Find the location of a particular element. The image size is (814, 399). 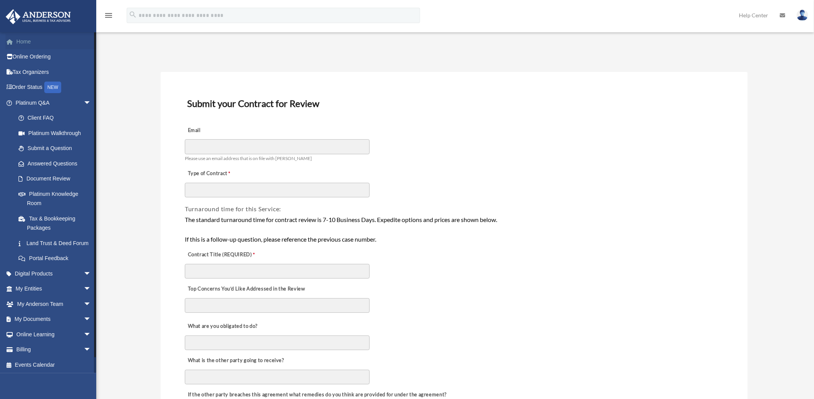

label: What is the other party going to receive? is located at coordinates (235, 361).